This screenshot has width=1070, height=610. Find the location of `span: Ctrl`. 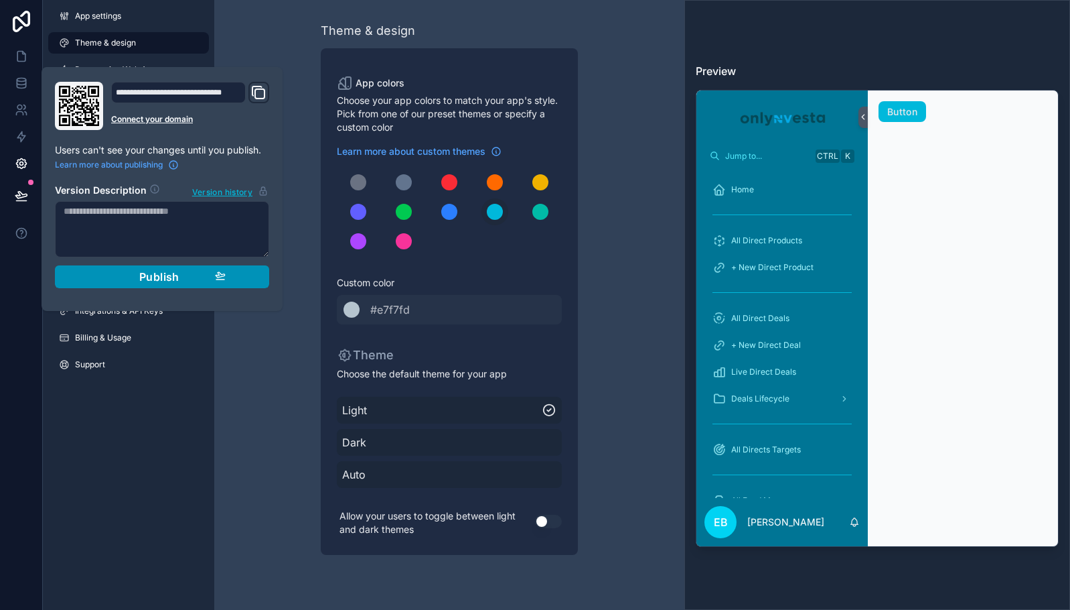

span: Ctrl is located at coordinates (828, 156).